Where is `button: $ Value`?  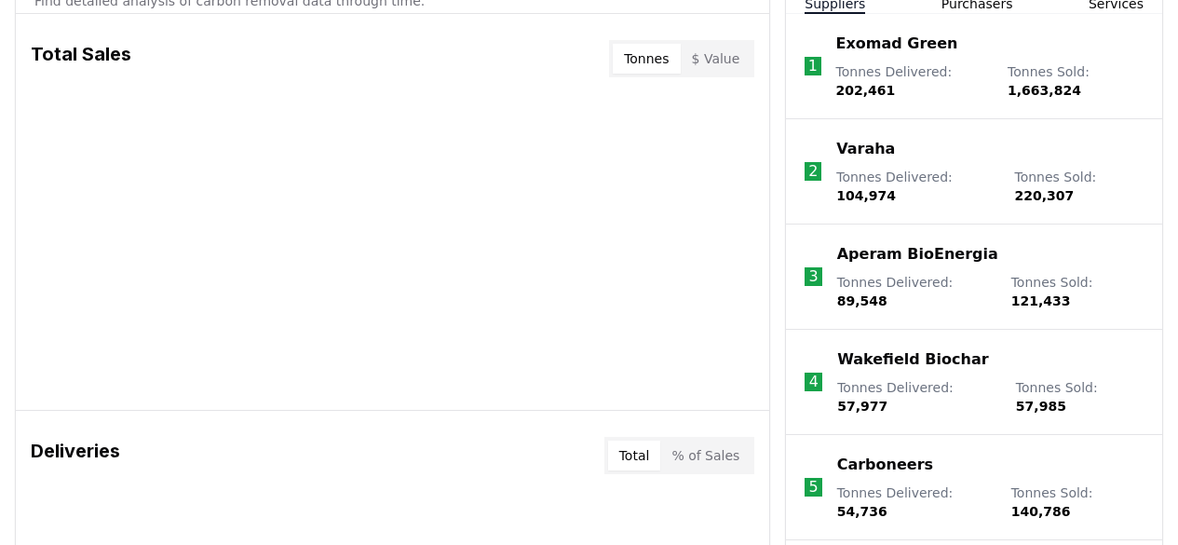
button: $ Value is located at coordinates (716, 59).